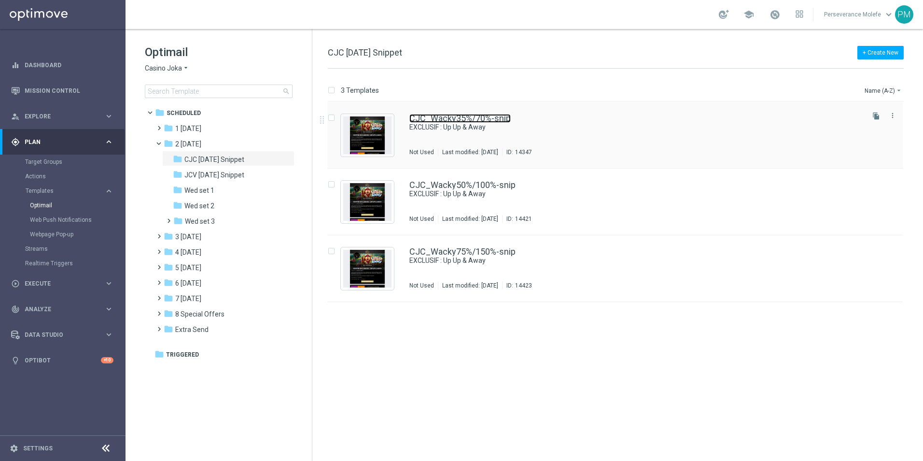 The width and height of the screenshot is (923, 461). I want to click on div: Data Studio, so click(57, 335).